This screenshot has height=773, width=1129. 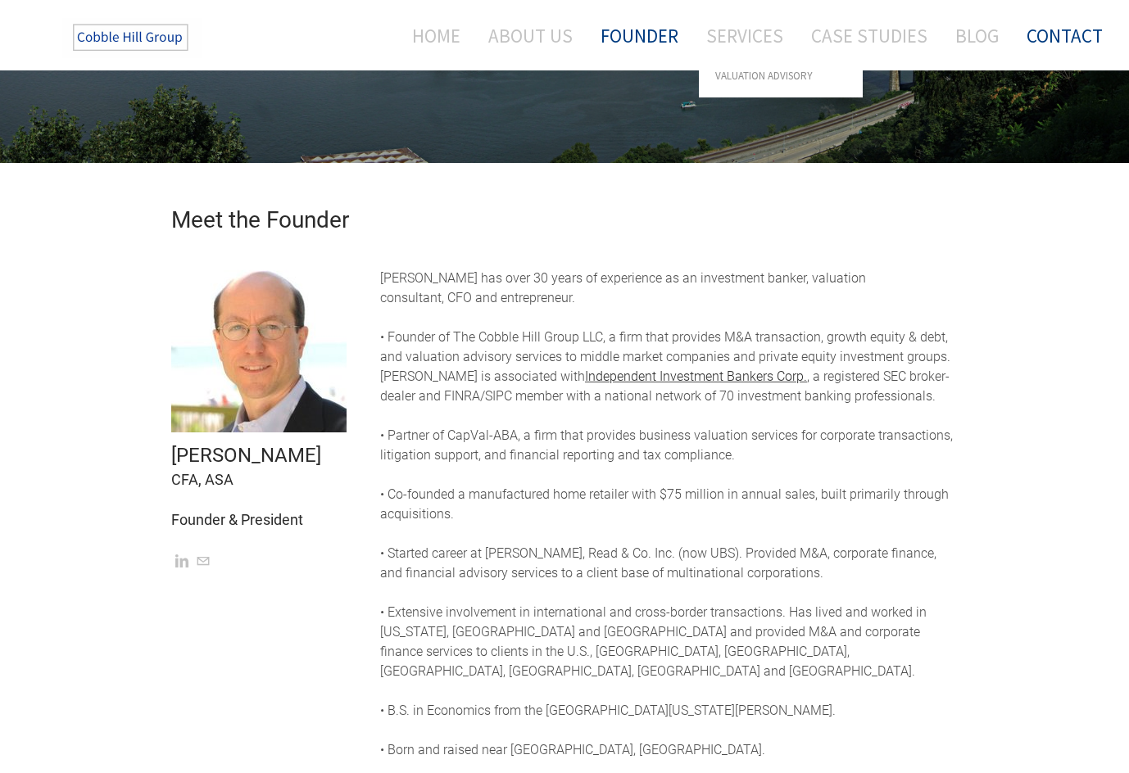 What do you see at coordinates (430, 35) in the screenshot?
I see `a: Home` at bounding box center [430, 35].